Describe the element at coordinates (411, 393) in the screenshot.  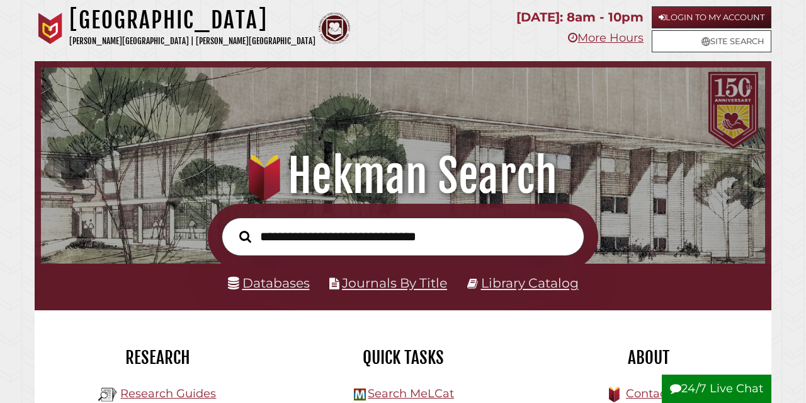
I see `a: Search MeLCat` at that location.